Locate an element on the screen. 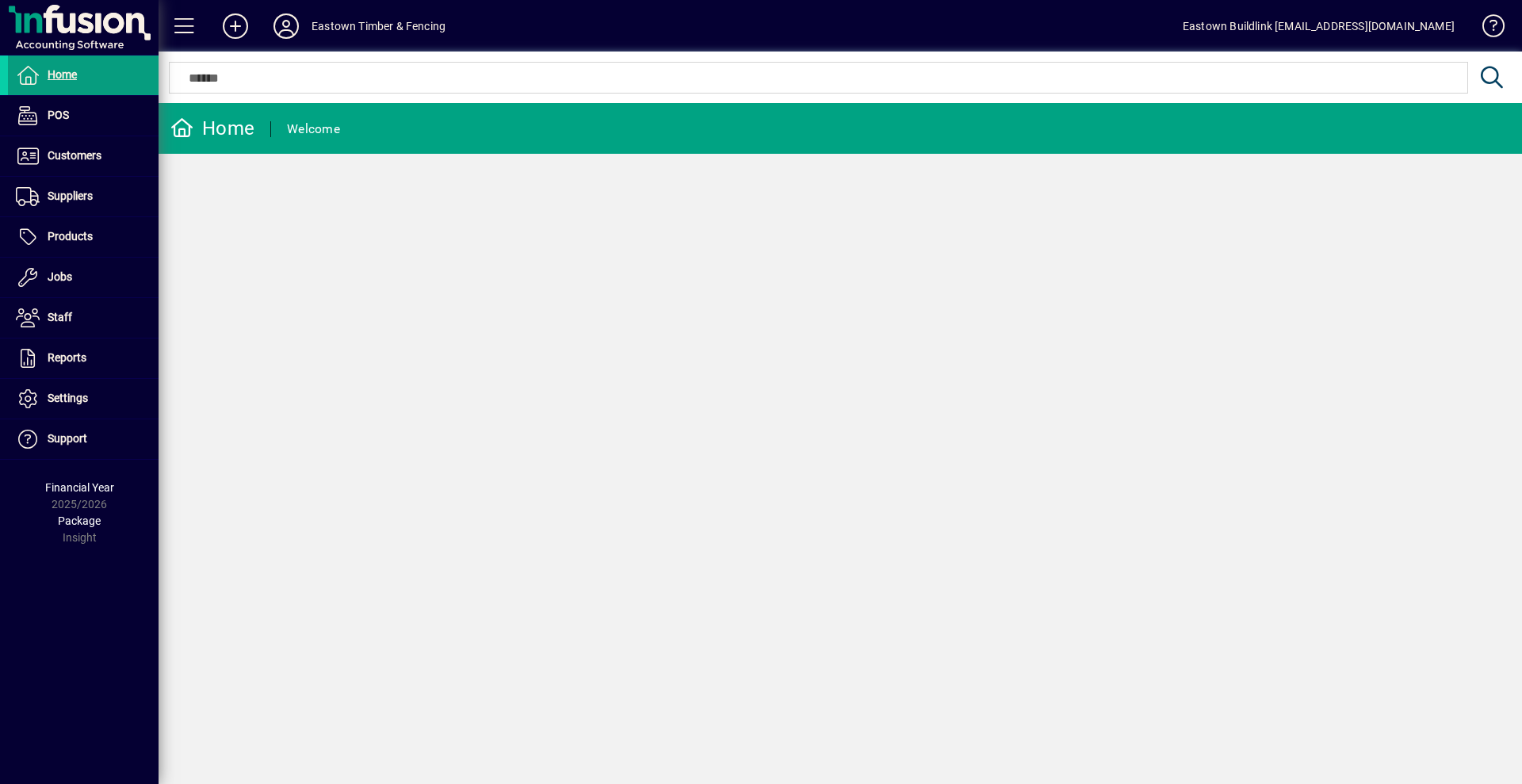  span: POS is located at coordinates (57, 115).